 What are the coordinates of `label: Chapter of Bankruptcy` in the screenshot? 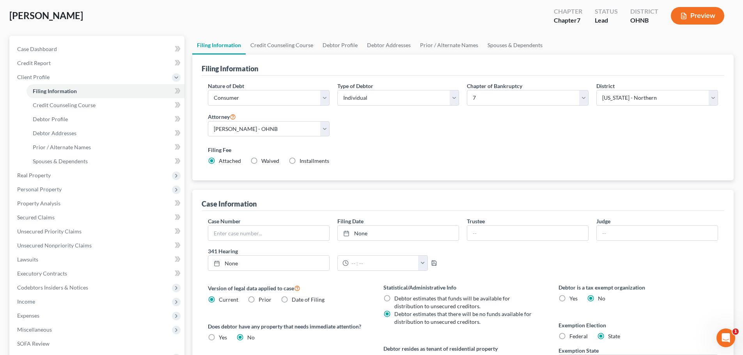 It's located at (495, 86).